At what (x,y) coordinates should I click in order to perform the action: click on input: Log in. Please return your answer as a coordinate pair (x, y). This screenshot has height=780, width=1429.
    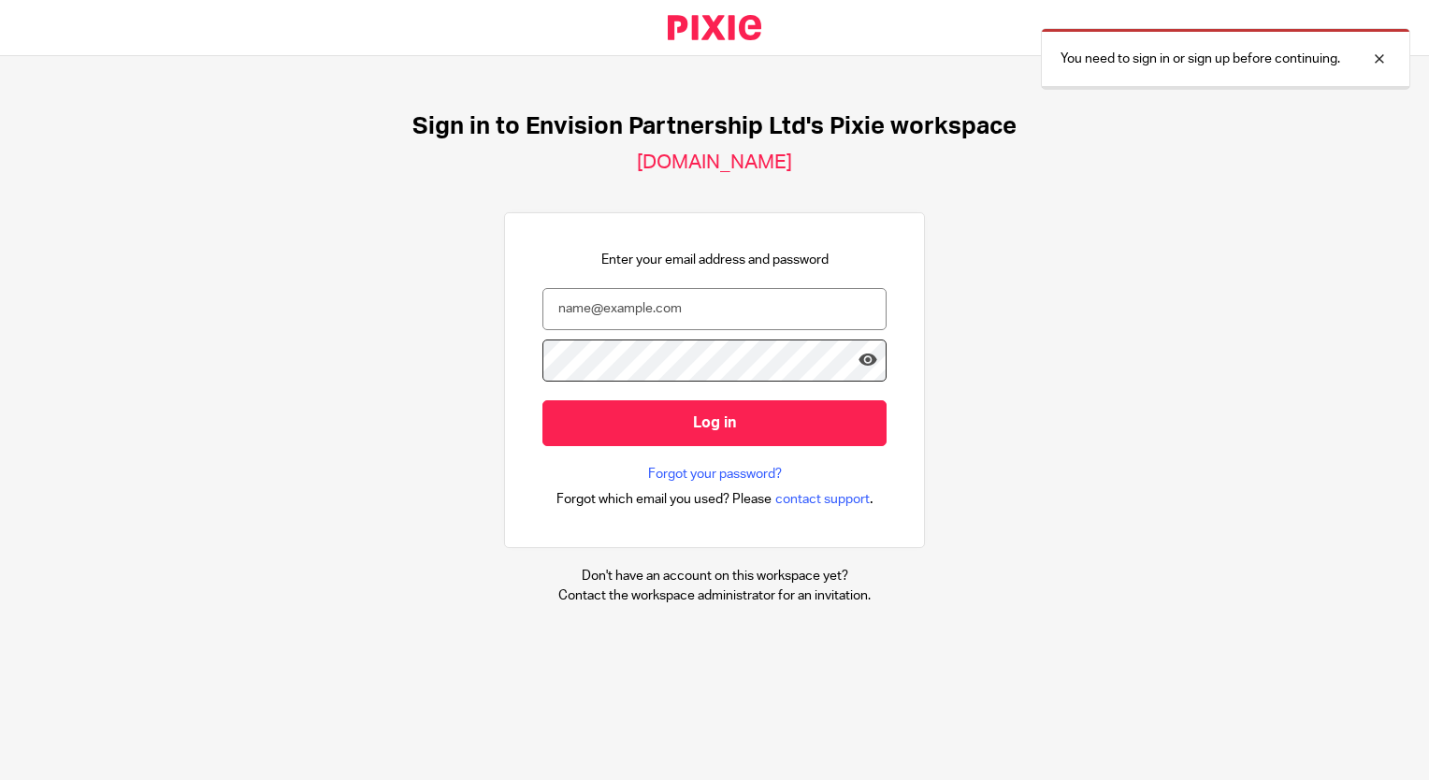
    Looking at the image, I should click on (715, 423).